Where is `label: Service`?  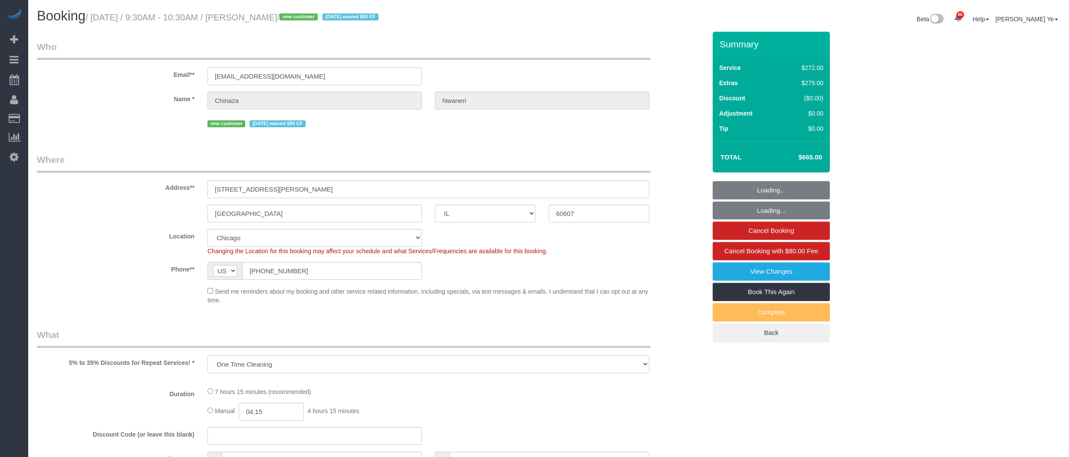
label: Service is located at coordinates (730, 68).